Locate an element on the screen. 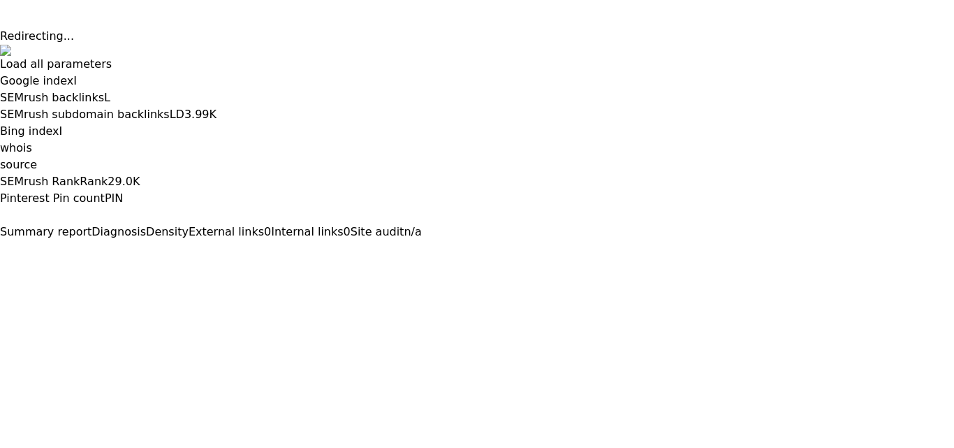 The image size is (954, 448). span: Density is located at coordinates (167, 231).